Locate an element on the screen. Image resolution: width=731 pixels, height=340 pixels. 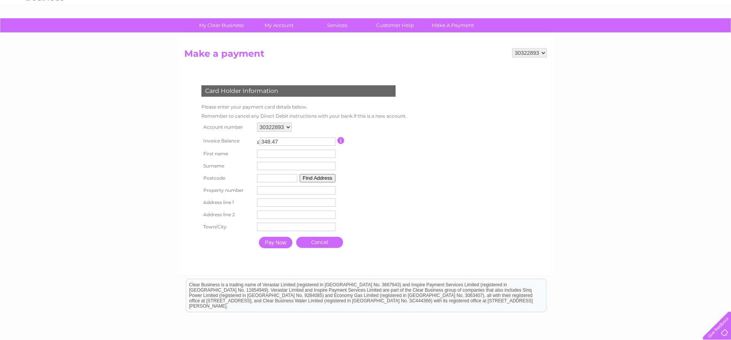
img: logo.png is located at coordinates (45, 31).